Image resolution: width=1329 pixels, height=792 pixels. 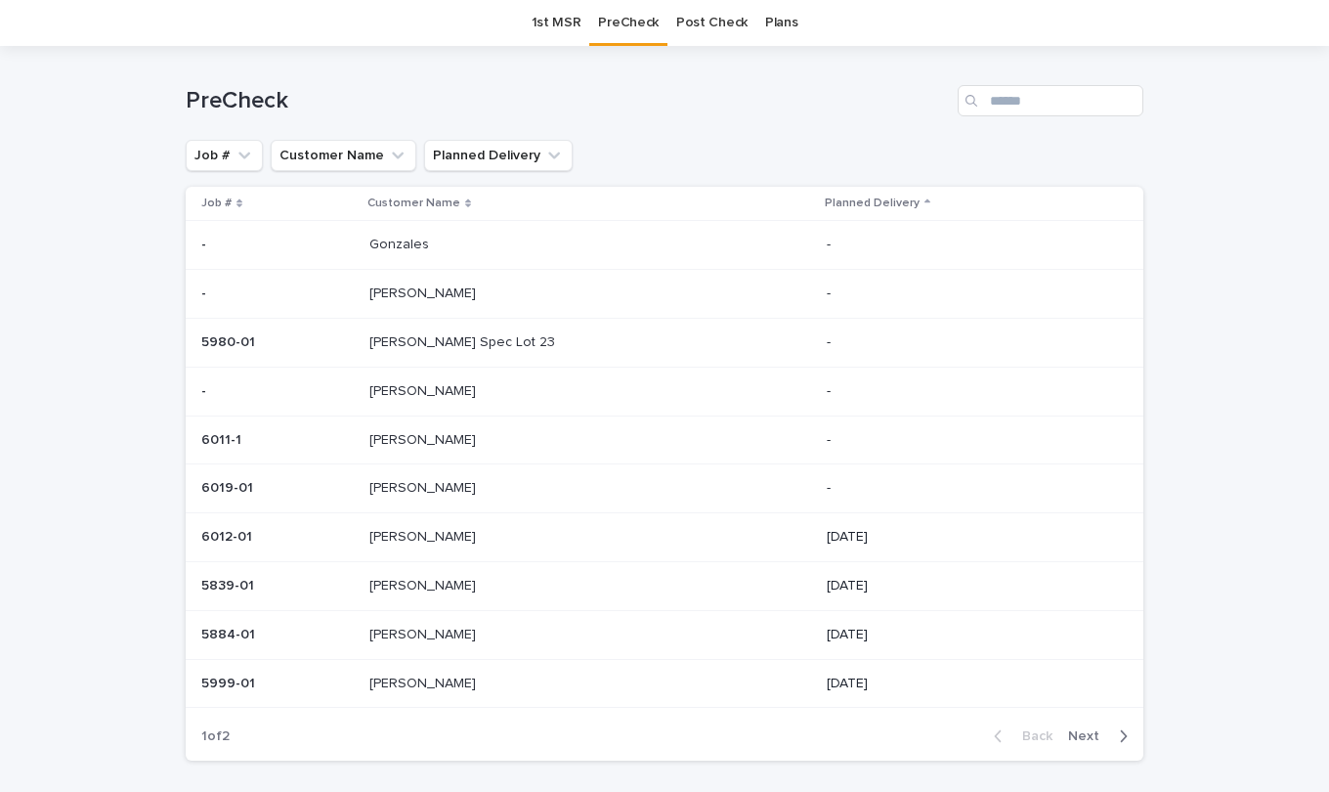 What do you see at coordinates (216, 203) in the screenshot?
I see `p: Job #` at bounding box center [216, 203].